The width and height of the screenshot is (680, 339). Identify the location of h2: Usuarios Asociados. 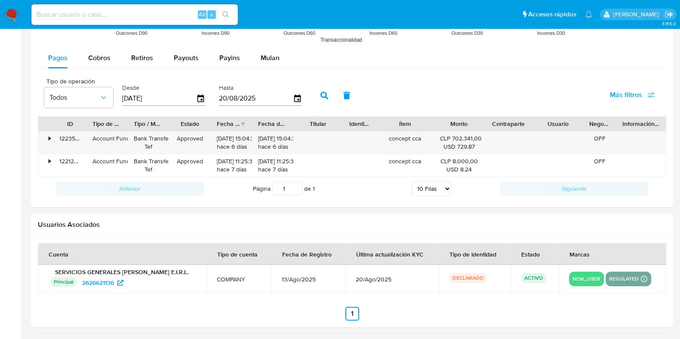
(352, 225).